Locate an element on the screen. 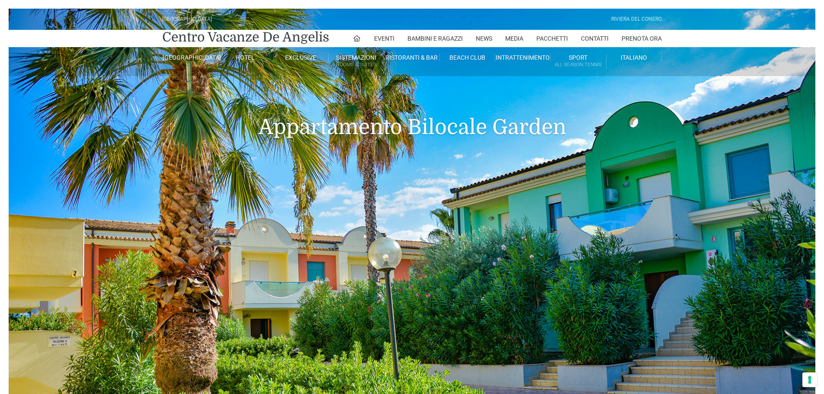 Image resolution: width=824 pixels, height=394 pixels. a: Eventi is located at coordinates (384, 39).